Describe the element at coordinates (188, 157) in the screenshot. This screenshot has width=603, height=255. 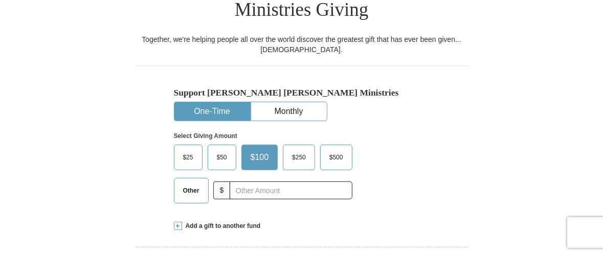
I see `span: $25` at that location.